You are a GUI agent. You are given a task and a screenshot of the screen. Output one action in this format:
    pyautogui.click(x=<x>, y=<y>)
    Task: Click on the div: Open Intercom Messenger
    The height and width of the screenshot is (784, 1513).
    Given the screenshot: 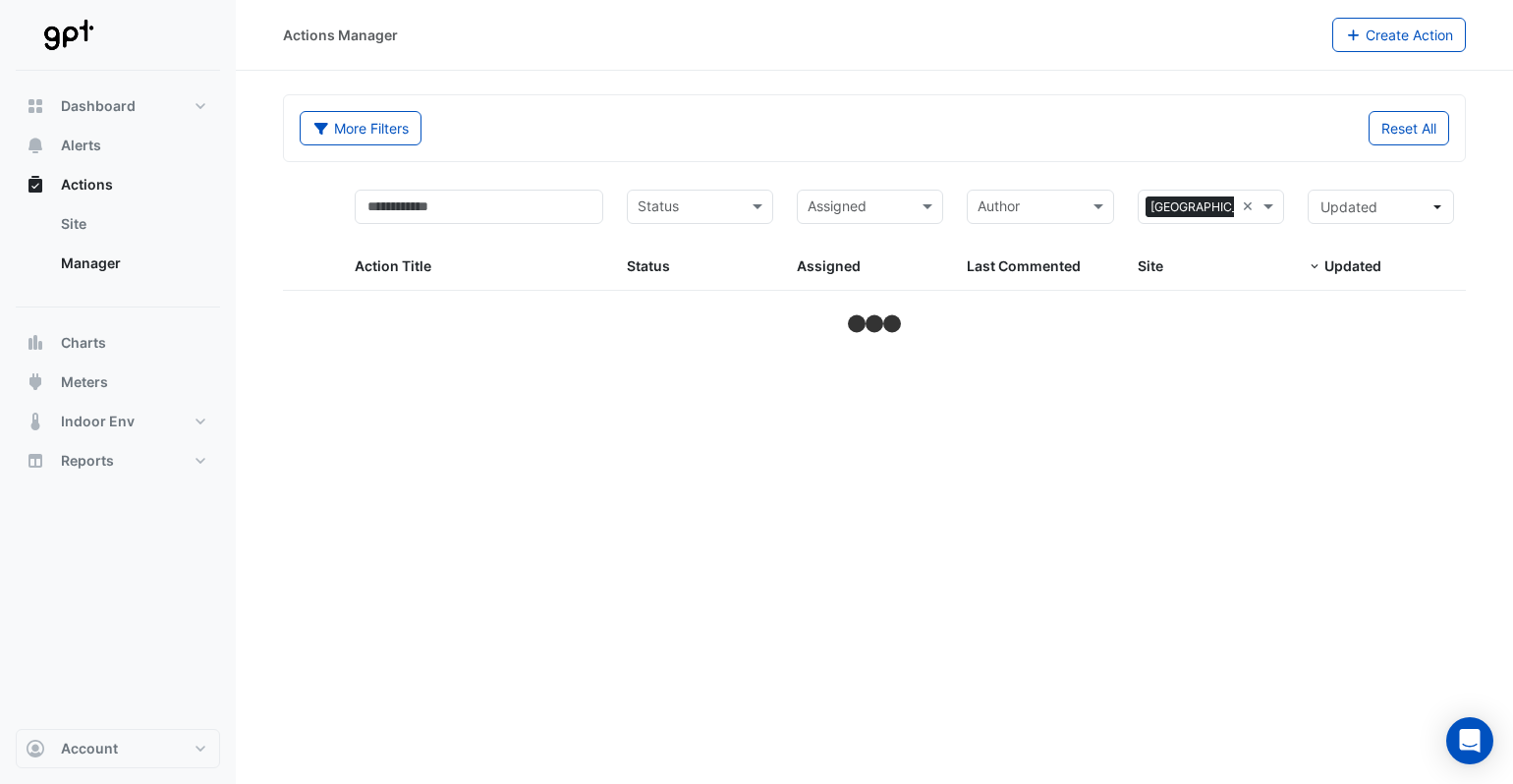 What is the action you would take?
    pyautogui.click(x=1470, y=741)
    